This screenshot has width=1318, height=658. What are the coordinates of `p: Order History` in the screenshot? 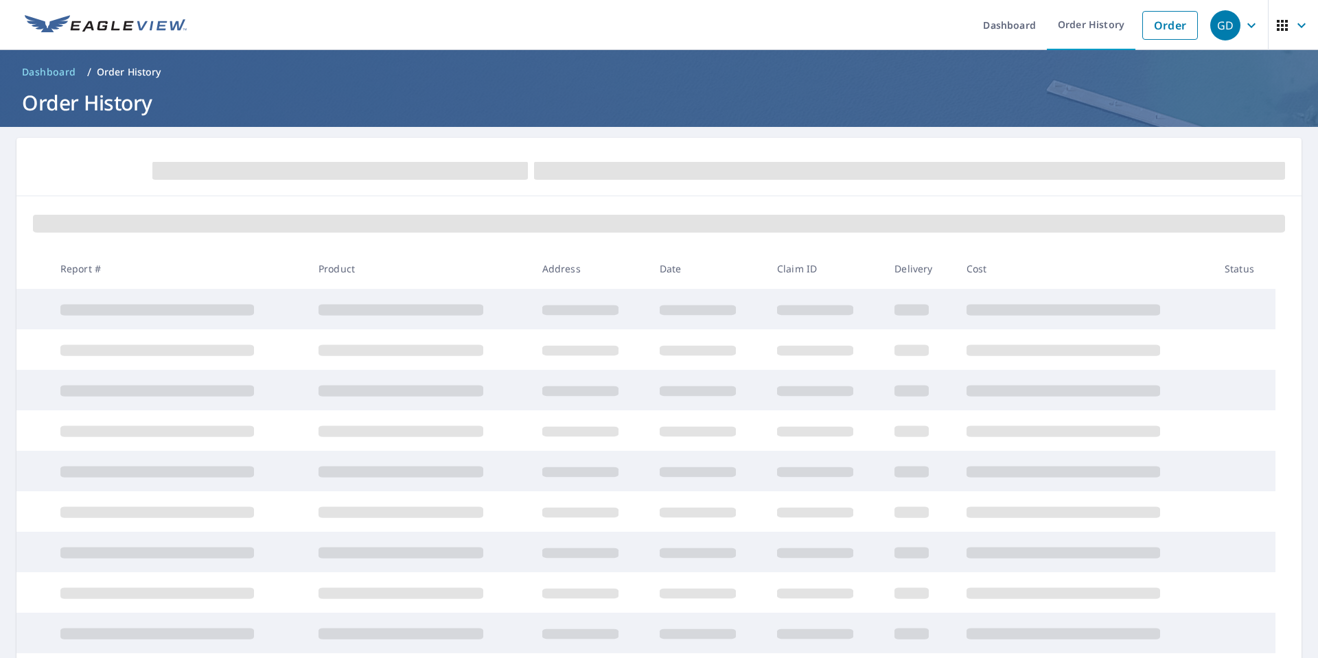 It's located at (129, 72).